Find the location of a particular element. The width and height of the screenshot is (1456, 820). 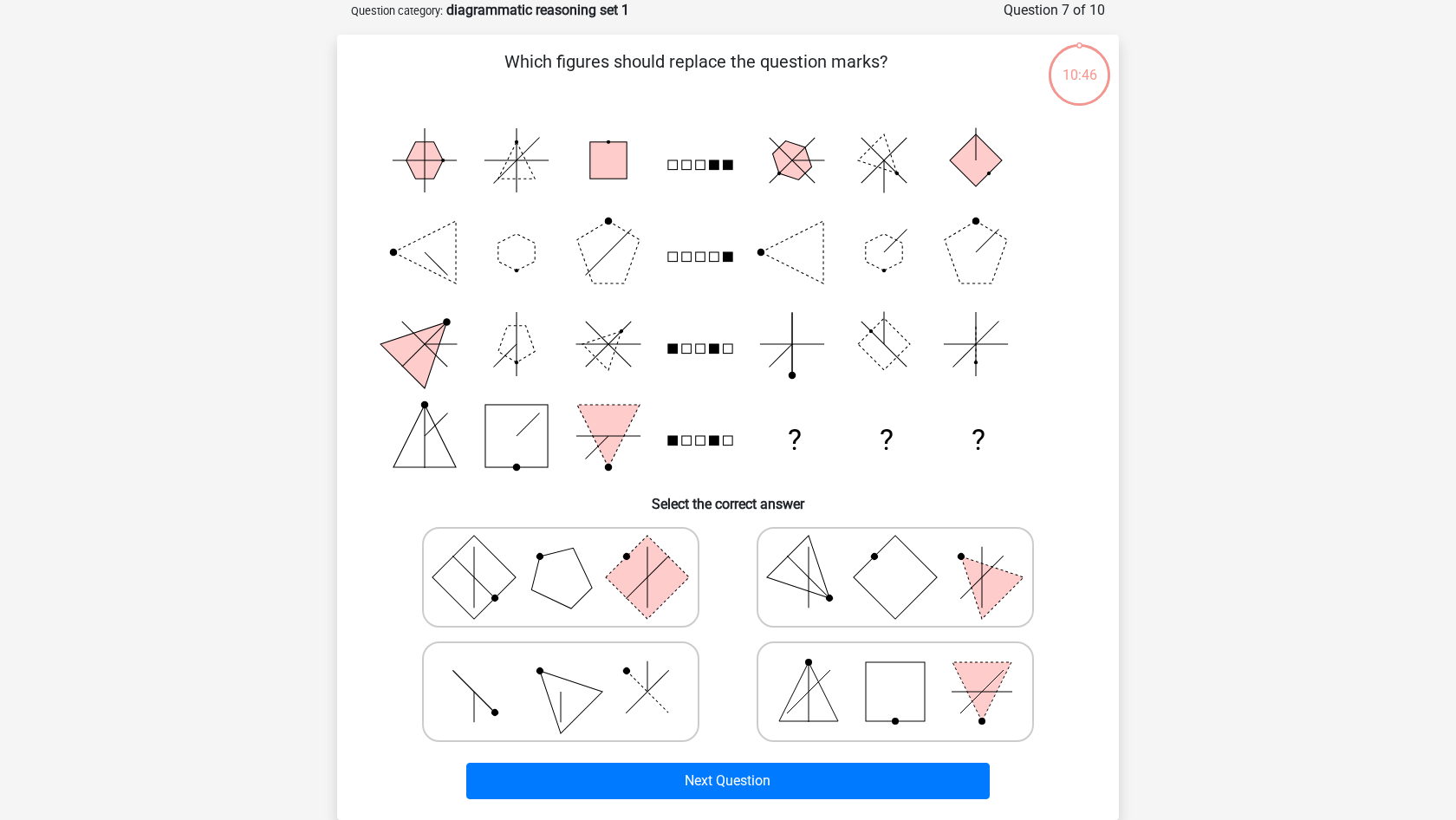

p: Which figures should replace the question marks? is located at coordinates (695, 74).